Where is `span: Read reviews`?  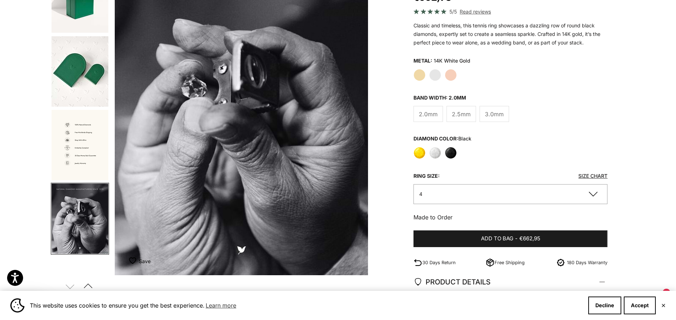
span: Read reviews is located at coordinates (475, 11).